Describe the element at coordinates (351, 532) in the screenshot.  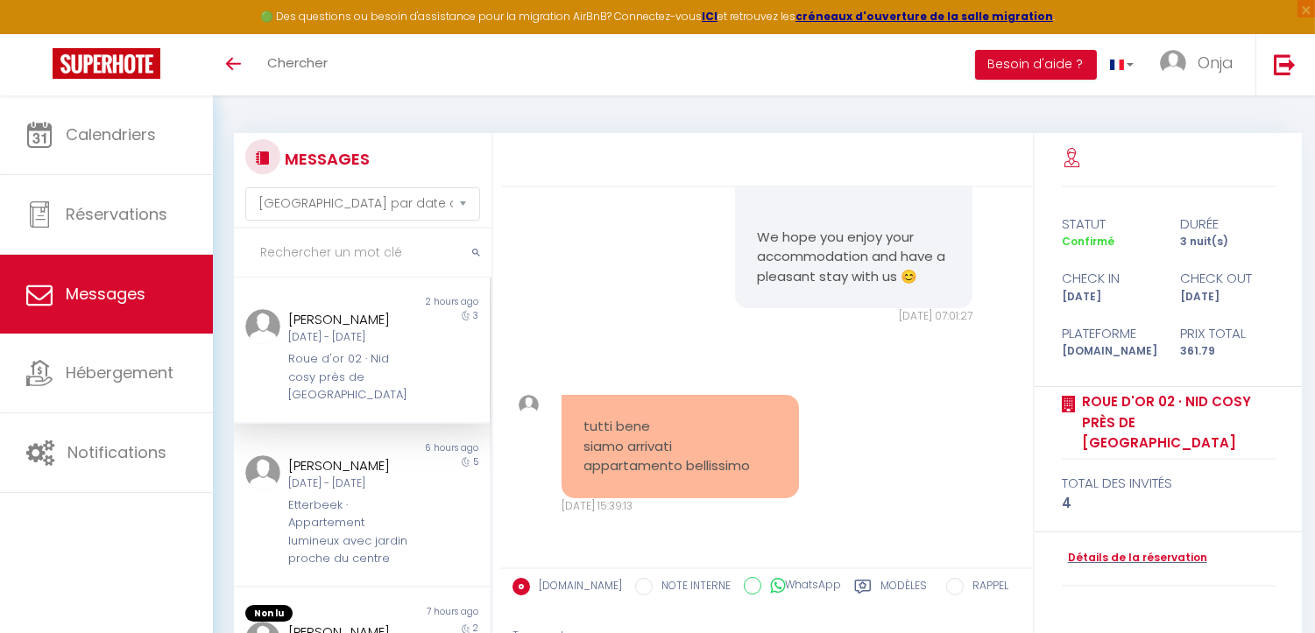
I see `div: Etterbeek · Appartement lumineux avec jardin proche du centre` at that location.